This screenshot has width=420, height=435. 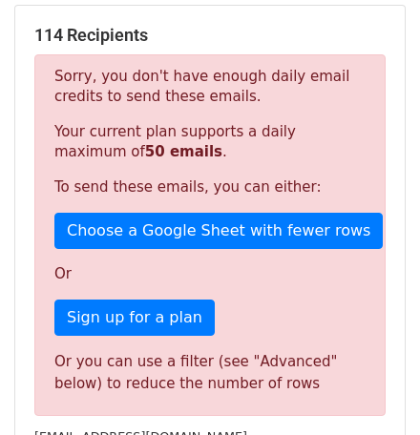 I want to click on a: Sign up for a plan, so click(x=135, y=318).